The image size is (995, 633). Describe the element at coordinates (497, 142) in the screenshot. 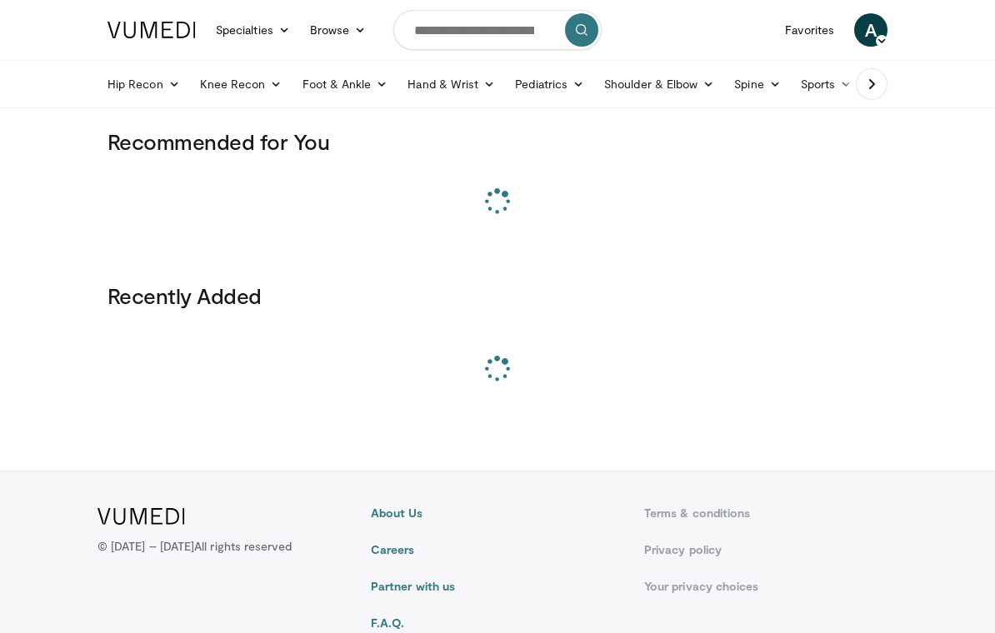

I see `h3: Recommended for You` at that location.